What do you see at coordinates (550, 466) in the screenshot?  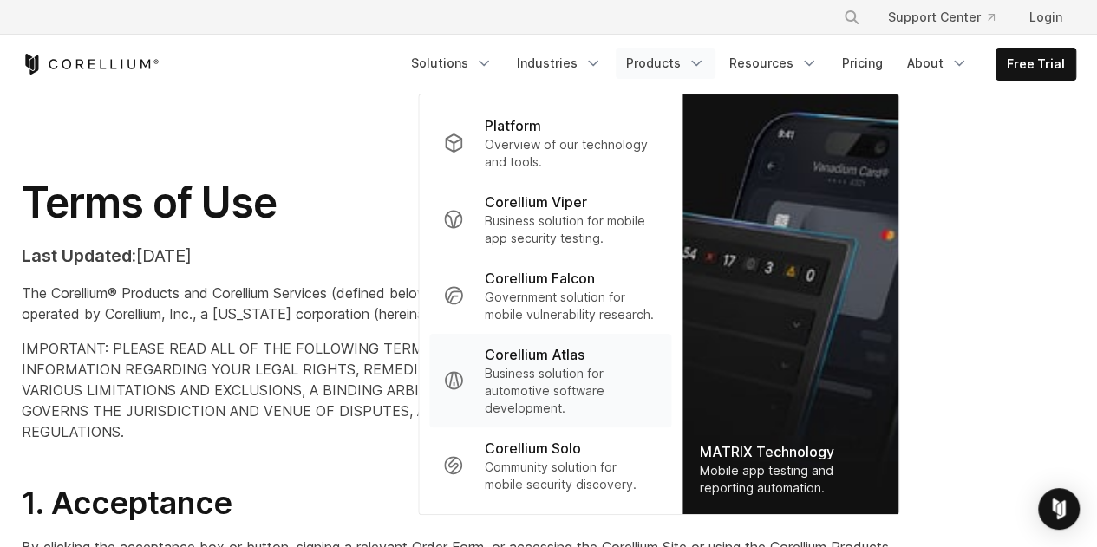 I see `a: Corellium Solo Community solution for mobile security discovery.` at bounding box center [550, 466].